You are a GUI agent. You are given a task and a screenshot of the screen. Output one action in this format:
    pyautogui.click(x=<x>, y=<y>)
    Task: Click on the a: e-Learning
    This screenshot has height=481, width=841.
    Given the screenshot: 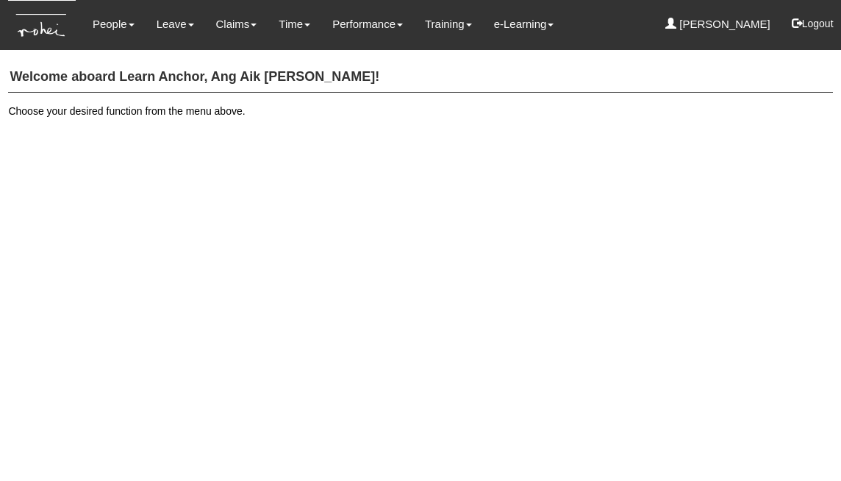 What is the action you would take?
    pyautogui.click(x=524, y=24)
    